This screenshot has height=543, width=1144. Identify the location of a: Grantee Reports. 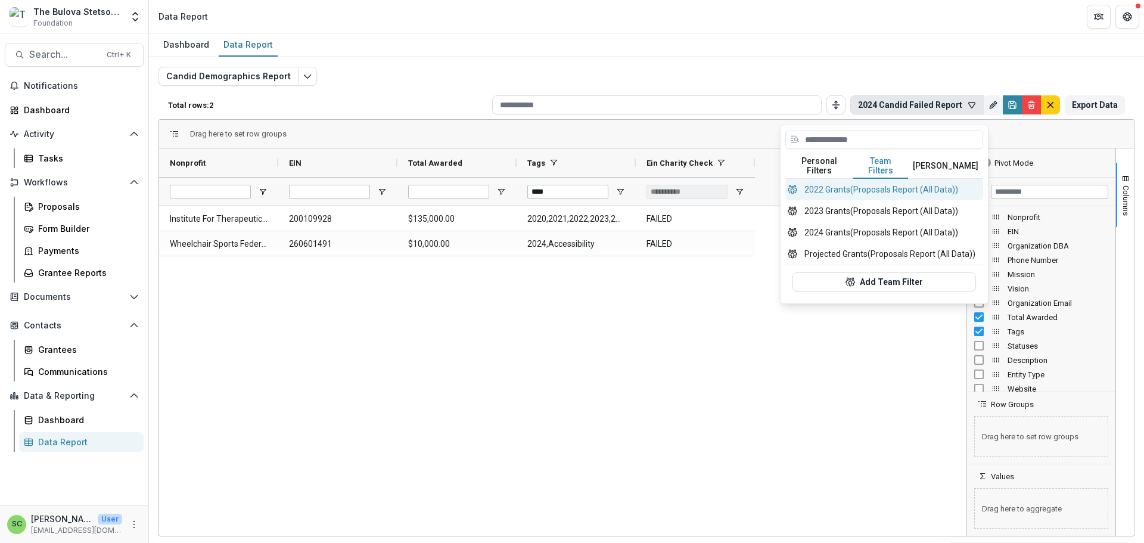
(81, 272).